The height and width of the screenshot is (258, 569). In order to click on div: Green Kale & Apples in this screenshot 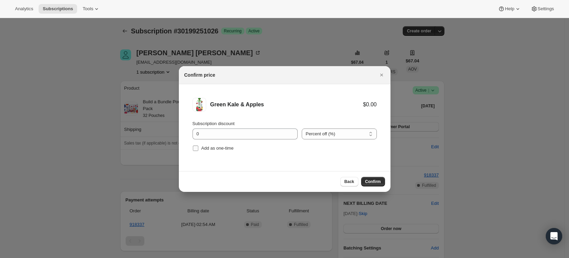, I will do `click(287, 105)`.